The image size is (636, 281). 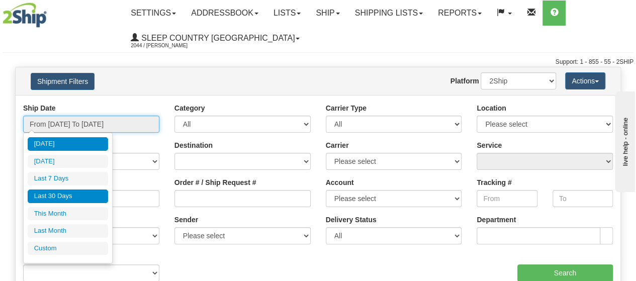 I want to click on label: Platform, so click(x=465, y=81).